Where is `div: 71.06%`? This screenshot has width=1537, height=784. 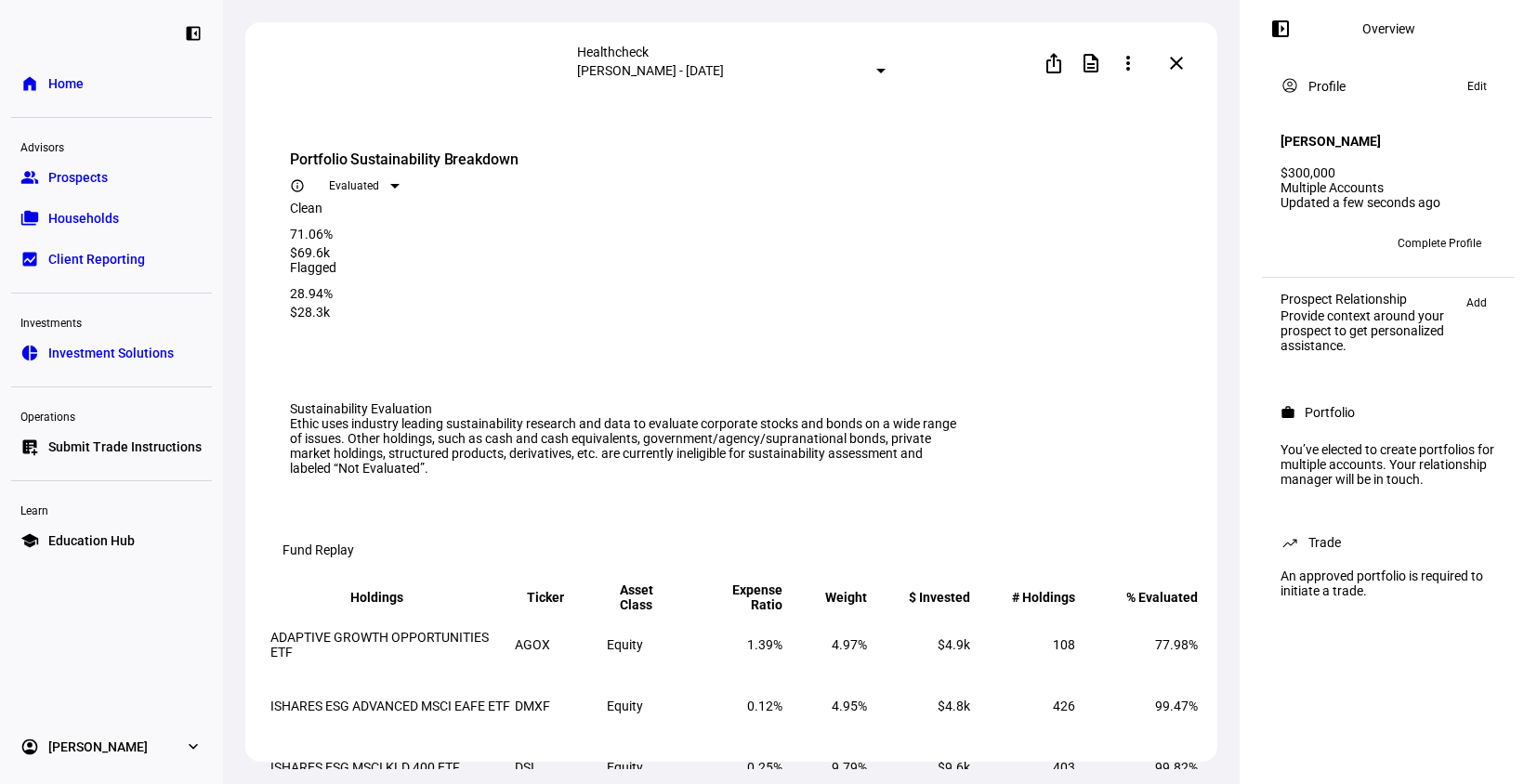
div: 71.06% is located at coordinates (605, 234).